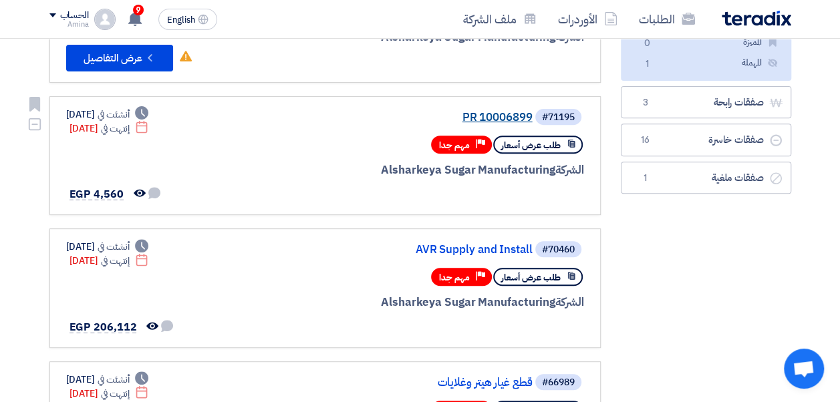 The image size is (840, 402). What do you see at coordinates (103, 327) in the screenshot?
I see `span: EGP 206,112` at bounding box center [103, 327].